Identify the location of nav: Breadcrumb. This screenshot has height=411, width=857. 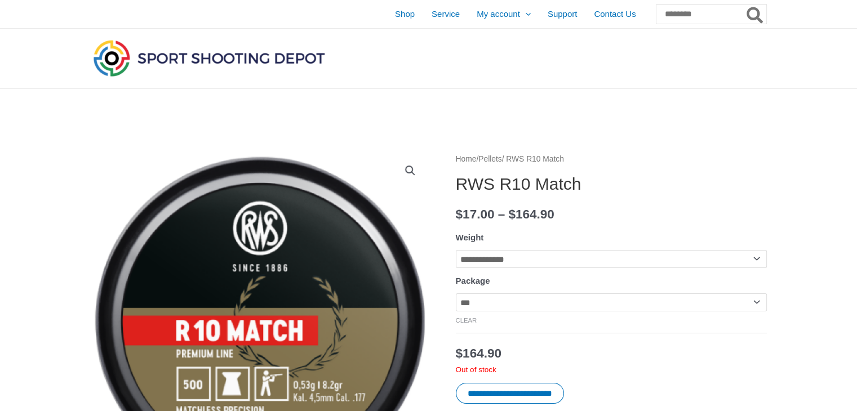
(611, 159).